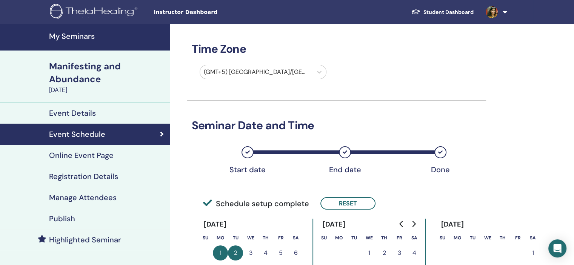  Describe the element at coordinates (85, 240) in the screenshot. I see `h4: Highlighted Seminar` at that location.